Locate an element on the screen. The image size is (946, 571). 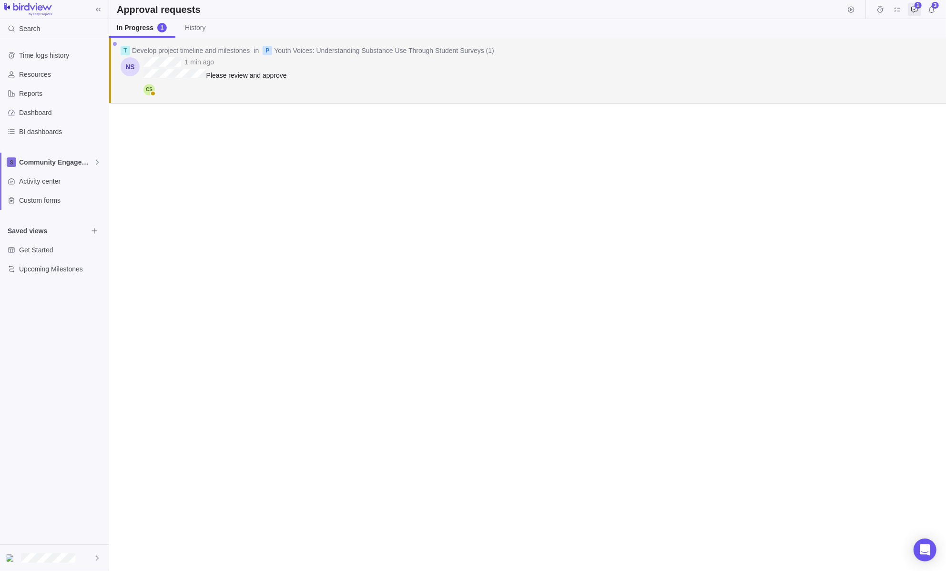
span: Resources is located at coordinates (62, 74).